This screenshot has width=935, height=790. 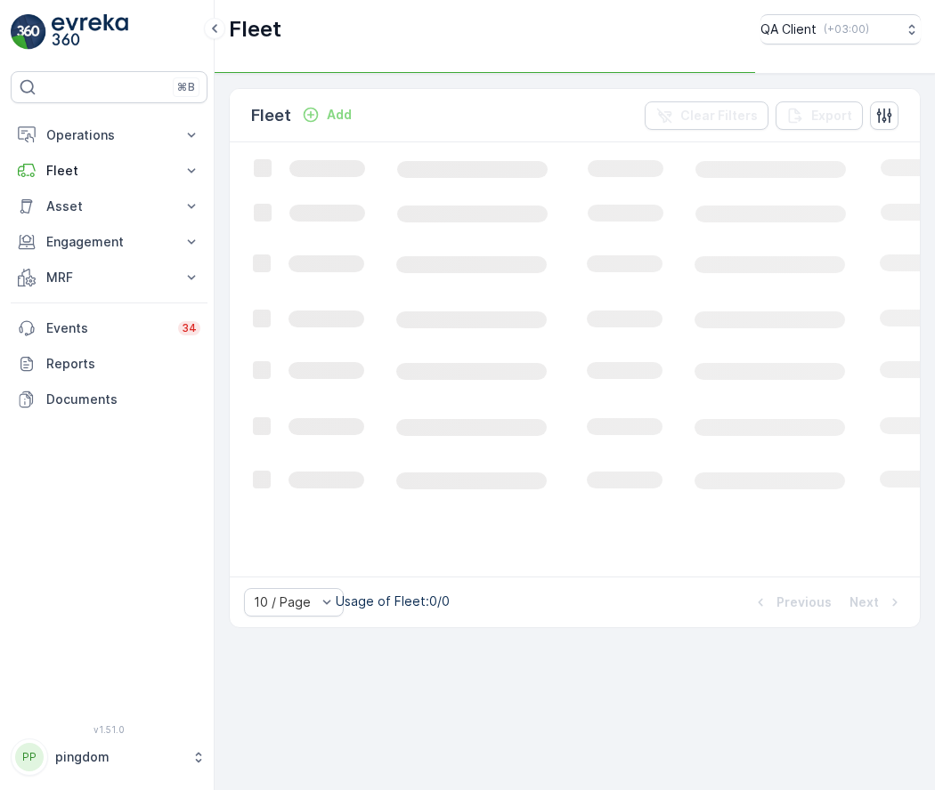 What do you see at coordinates (109, 730) in the screenshot?
I see `span: v 1.51.0` at bounding box center [109, 730].